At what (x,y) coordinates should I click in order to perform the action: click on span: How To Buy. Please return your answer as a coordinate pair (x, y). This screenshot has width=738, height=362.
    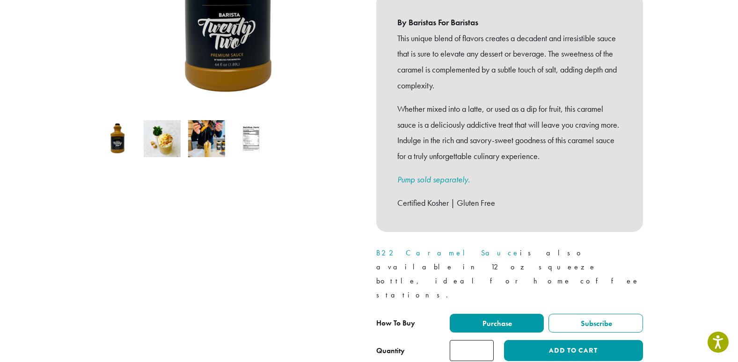
    Looking at the image, I should click on (396, 323).